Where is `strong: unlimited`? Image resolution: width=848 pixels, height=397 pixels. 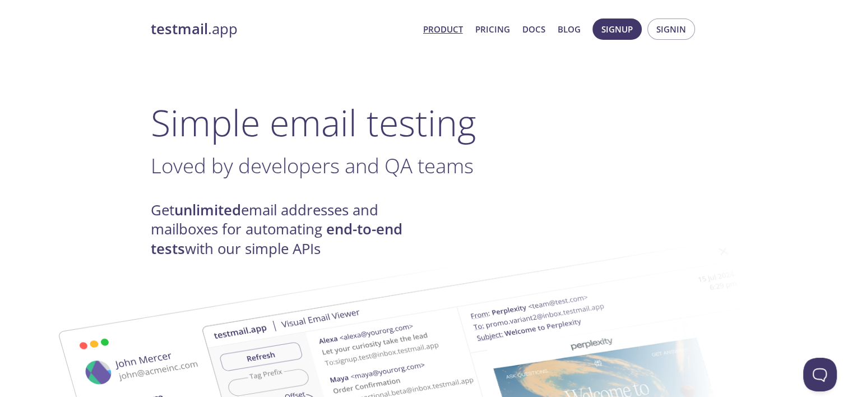 strong: unlimited is located at coordinates (207, 210).